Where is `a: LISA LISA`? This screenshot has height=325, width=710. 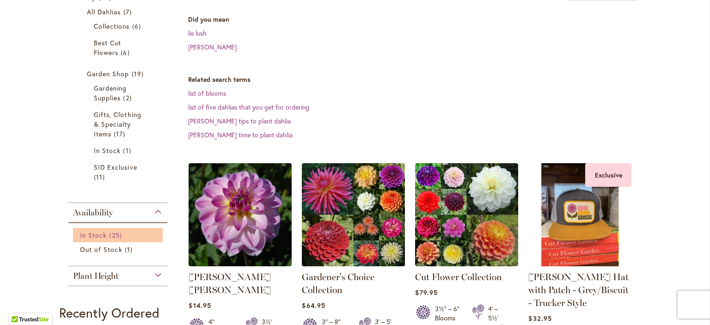
a: LISA LISA is located at coordinates (240, 263).